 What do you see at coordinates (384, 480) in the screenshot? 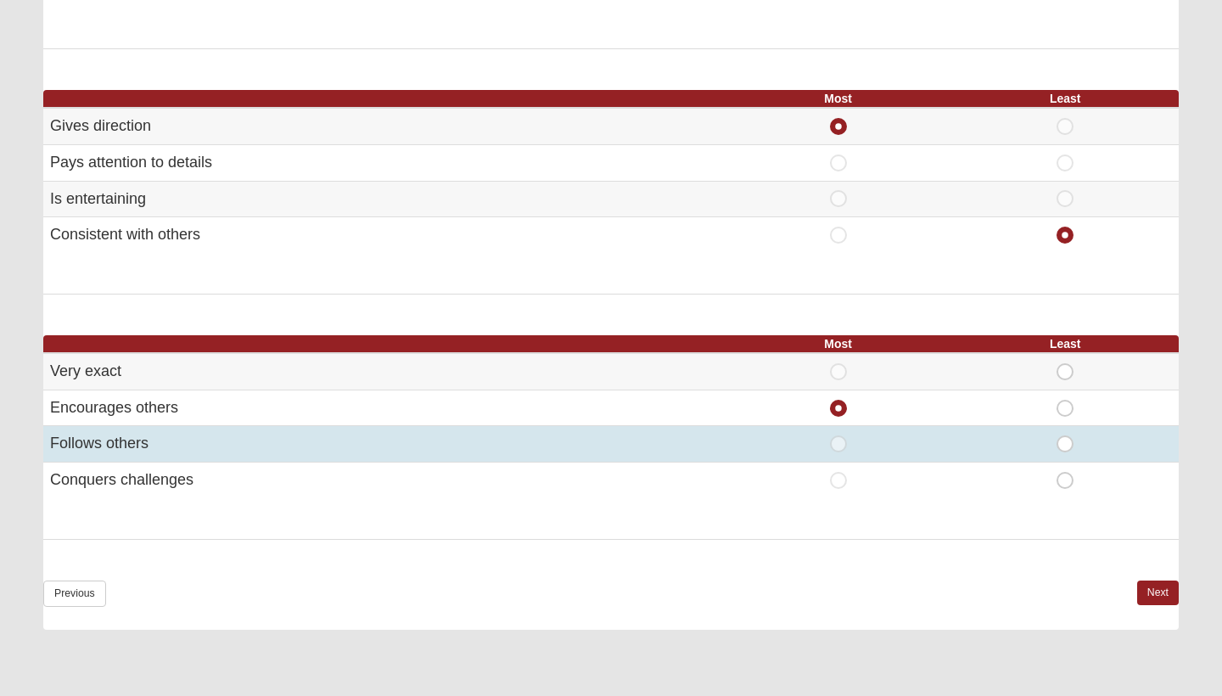
I see `td: Conquers challenges` at bounding box center [384, 480].